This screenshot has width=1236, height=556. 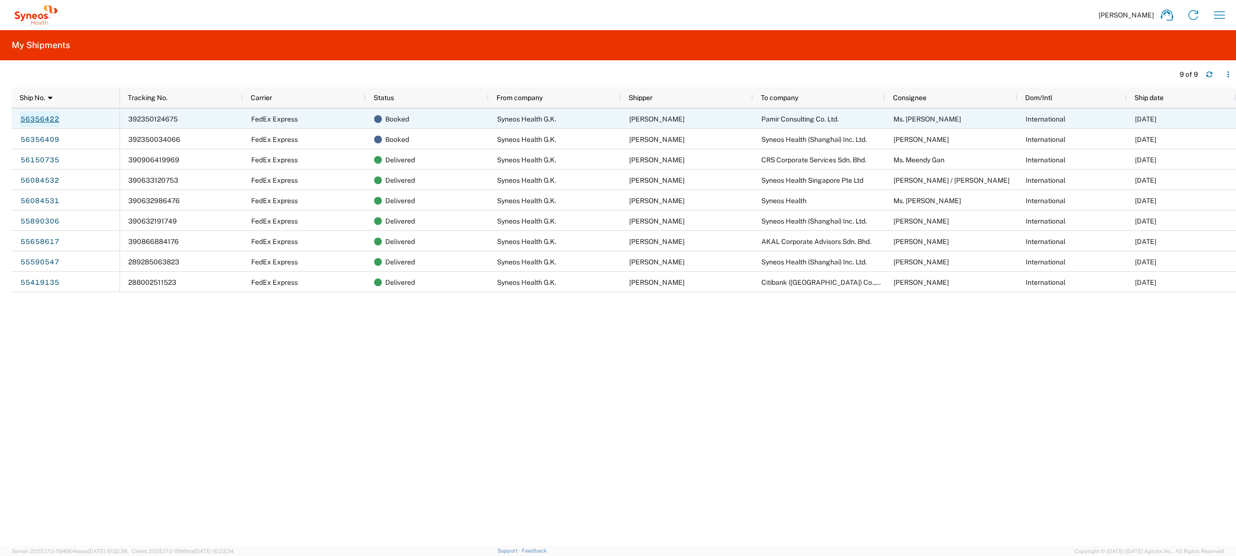 I want to click on span: Citibank (China) Co., Ltd. Shanghai Branch, so click(x=852, y=282).